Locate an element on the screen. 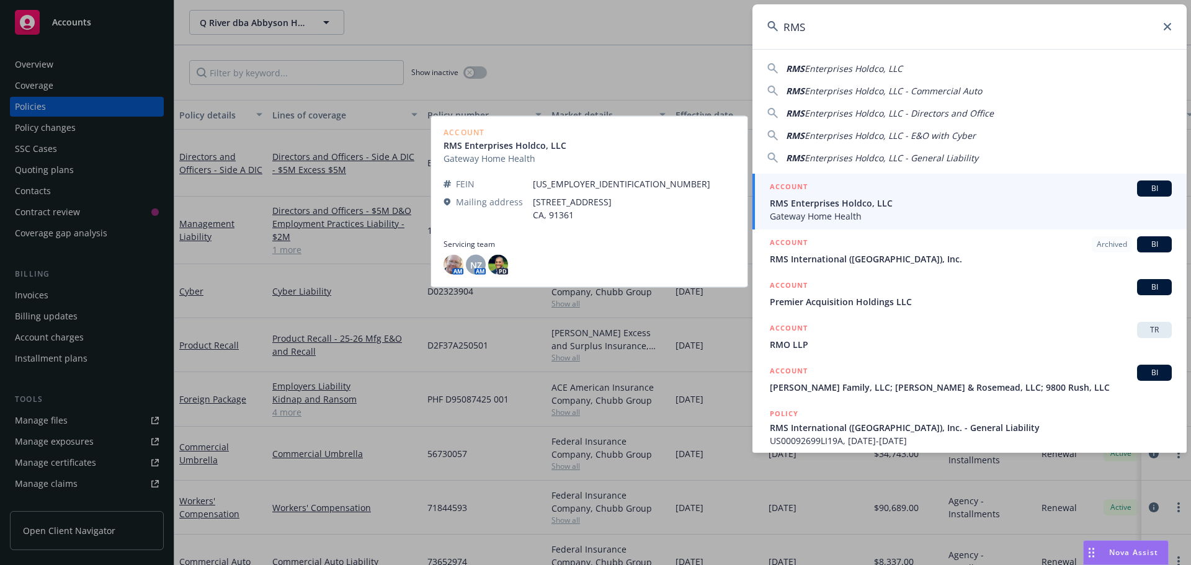  input: Search... is located at coordinates (969, 27).